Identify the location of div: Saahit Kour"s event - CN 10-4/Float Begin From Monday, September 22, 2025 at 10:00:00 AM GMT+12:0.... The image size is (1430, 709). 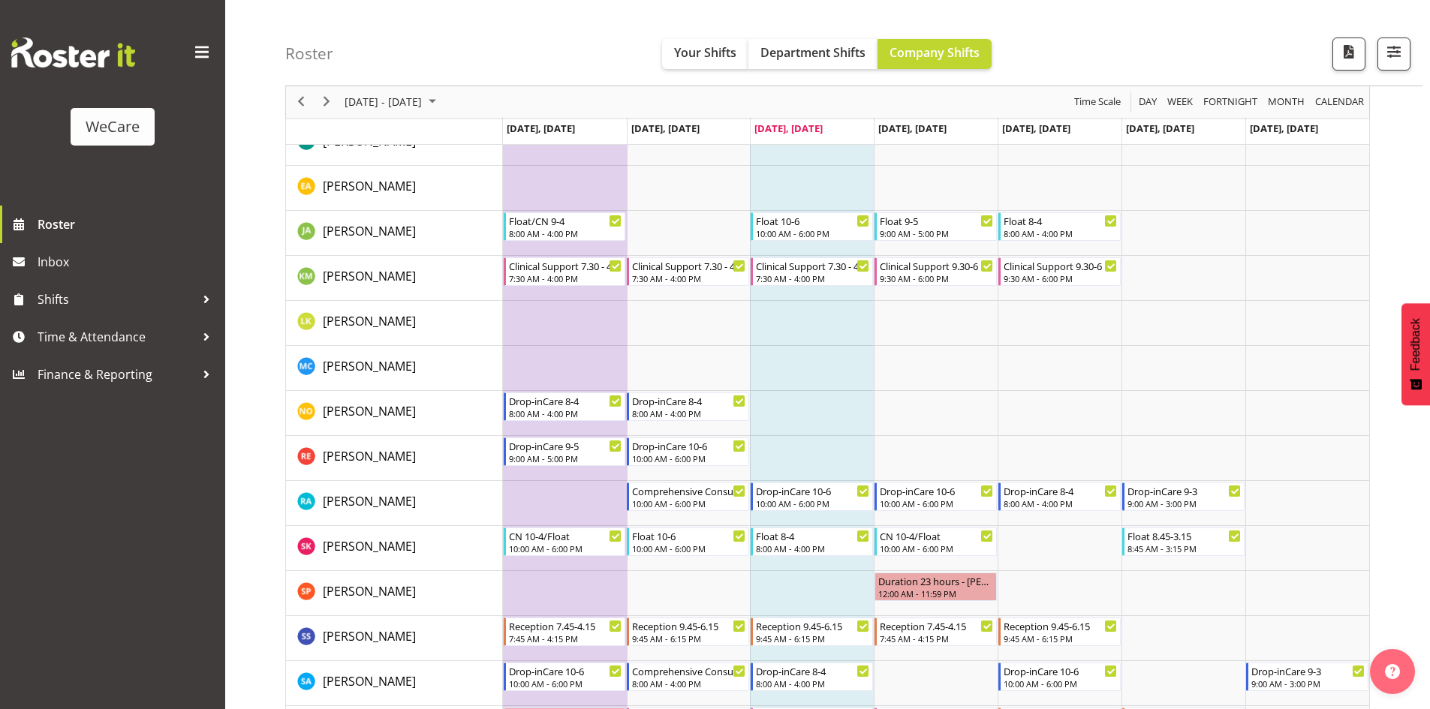
(564, 542).